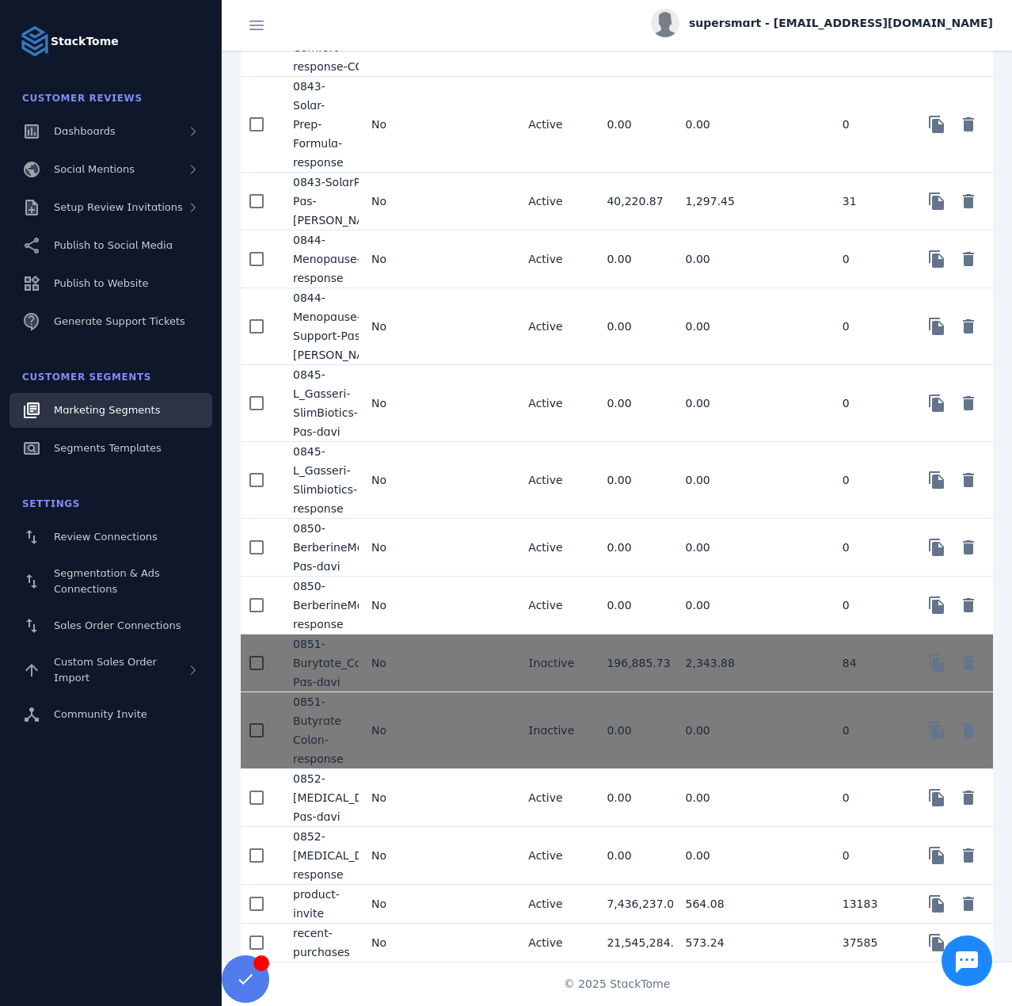 The width and height of the screenshot is (1012, 1006). I want to click on mat-cell: 0851-Butyrate Colon-response, so click(319, 730).